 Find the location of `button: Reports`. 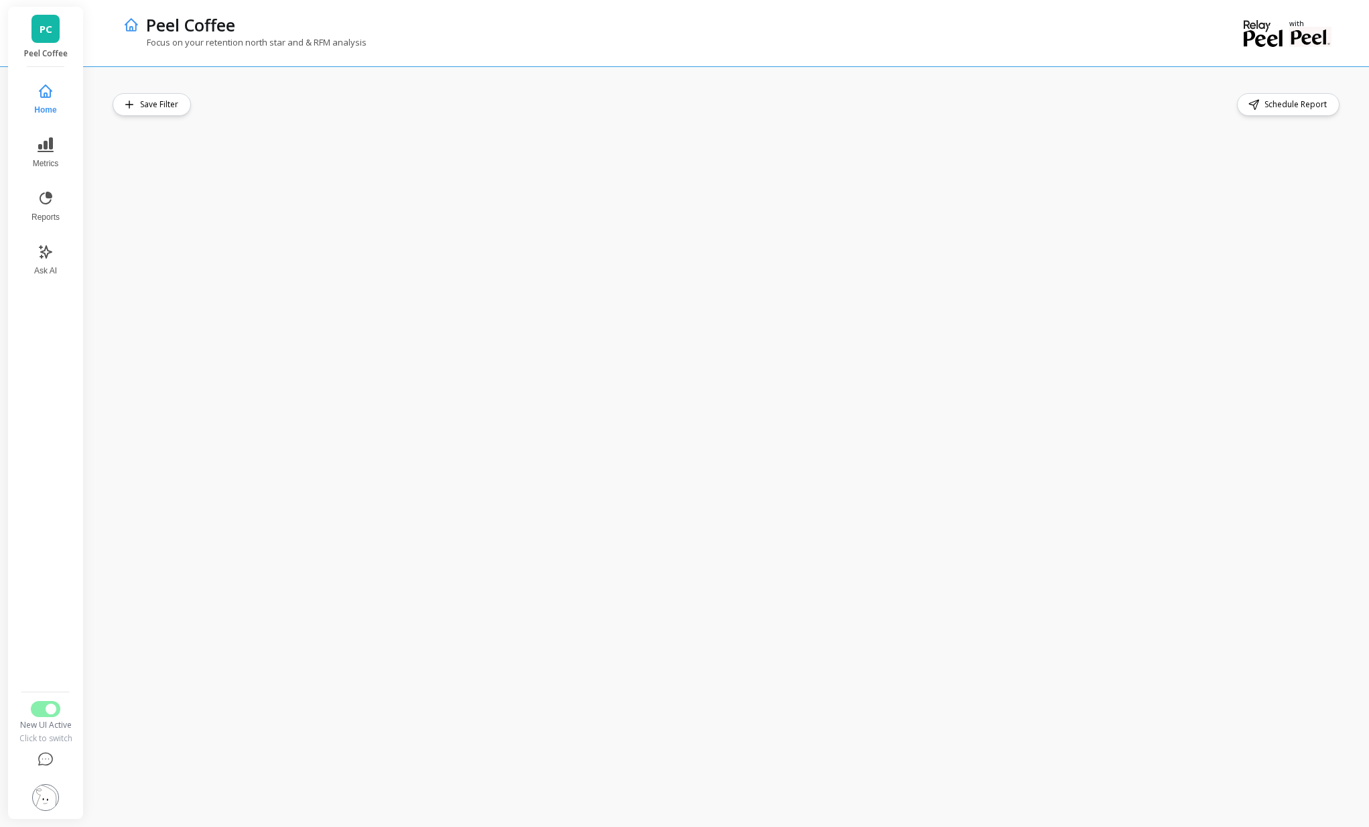

button: Reports is located at coordinates (46, 206).